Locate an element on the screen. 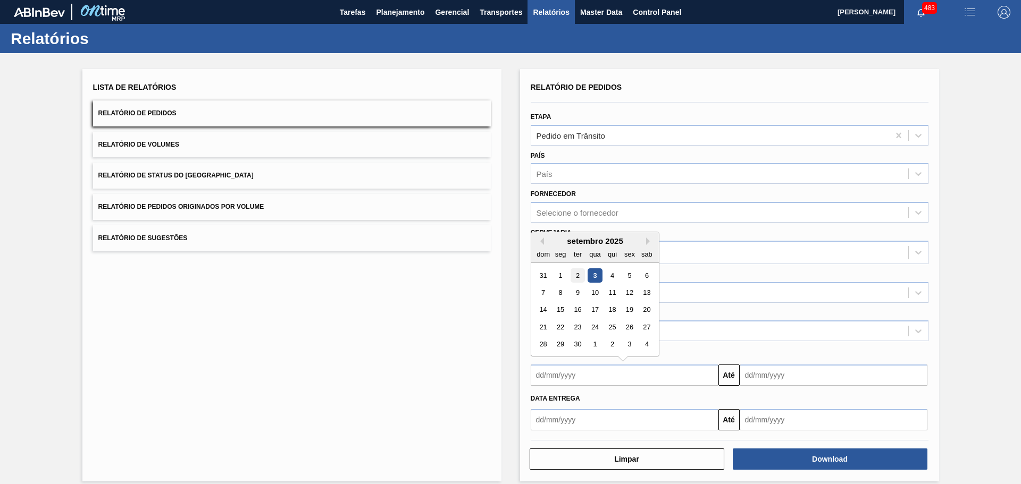 This screenshot has width=1021, height=484. div: Choose segunda-feira, 1 de setembro de 2025 is located at coordinates (560, 275).